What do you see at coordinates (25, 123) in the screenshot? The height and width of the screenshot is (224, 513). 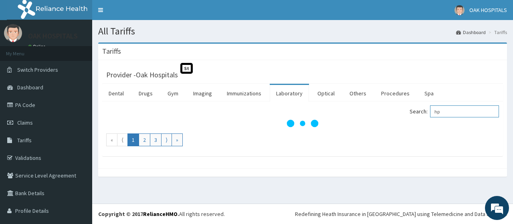 I see `span: Claims` at bounding box center [25, 123].